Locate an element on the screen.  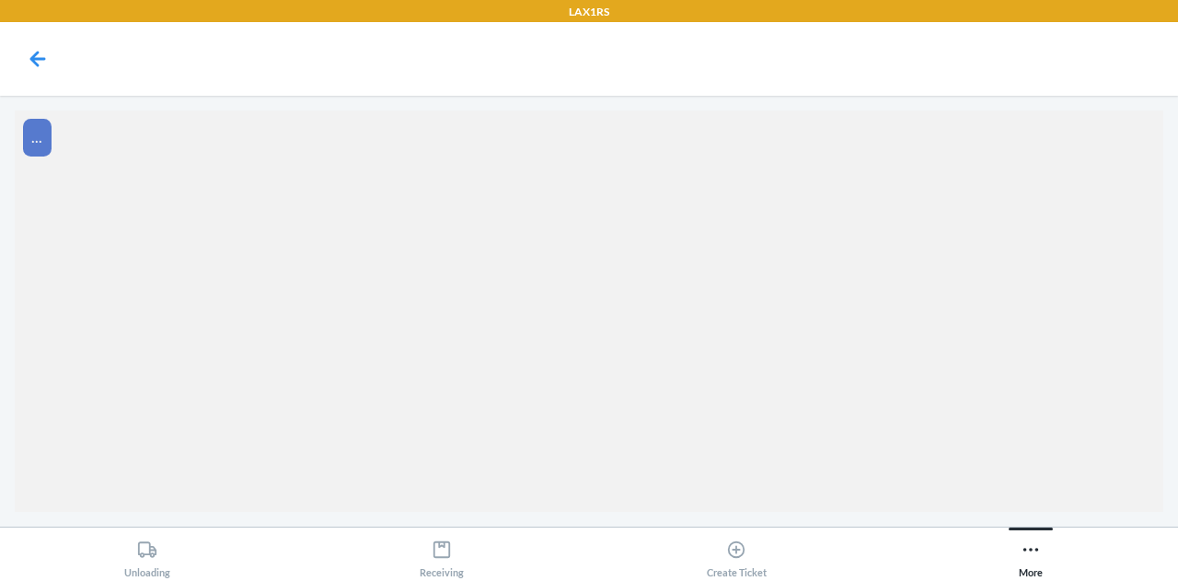
button: Receiving is located at coordinates (442, 552).